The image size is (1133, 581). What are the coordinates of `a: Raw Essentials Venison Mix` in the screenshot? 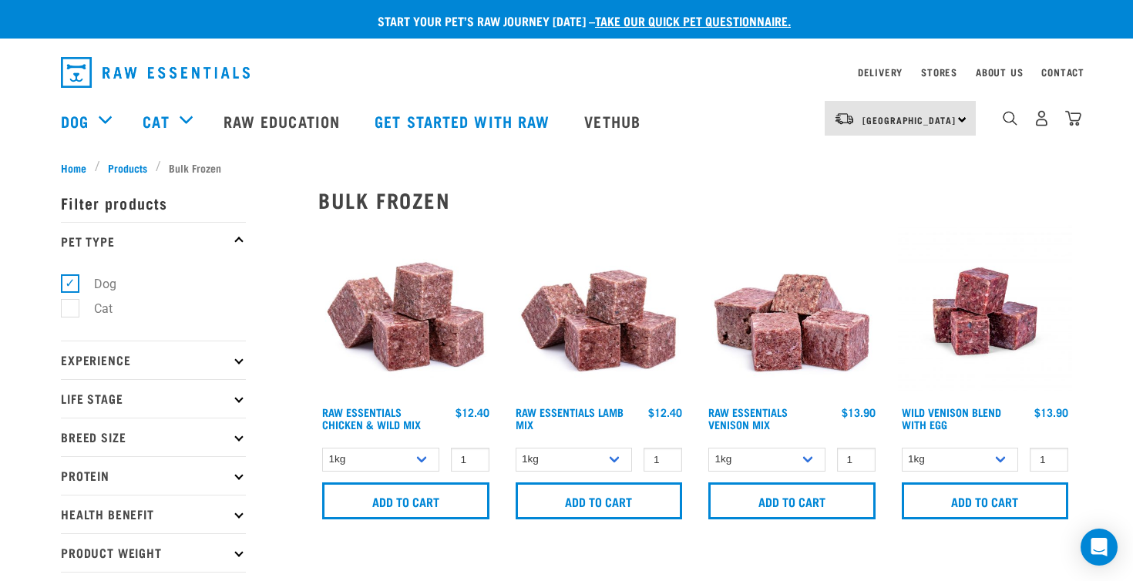 It's located at (748, 418).